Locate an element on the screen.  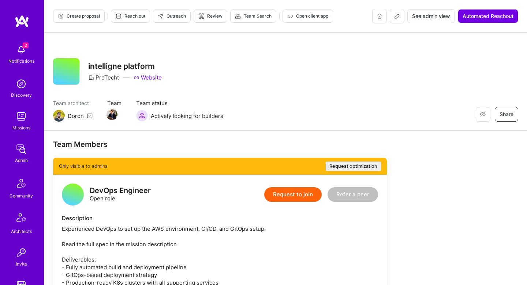
span: Outreach is located at coordinates (172, 16).